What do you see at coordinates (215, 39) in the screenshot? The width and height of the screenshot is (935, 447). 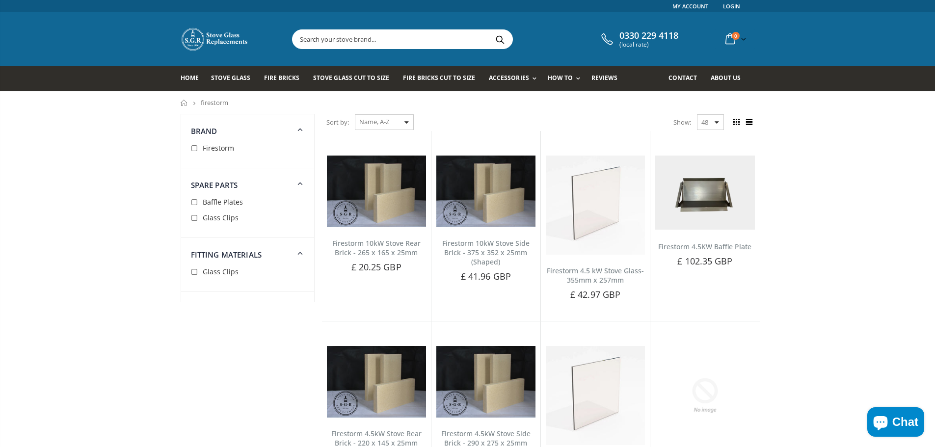 I see `img: Stove Glass Replacement` at bounding box center [215, 39].